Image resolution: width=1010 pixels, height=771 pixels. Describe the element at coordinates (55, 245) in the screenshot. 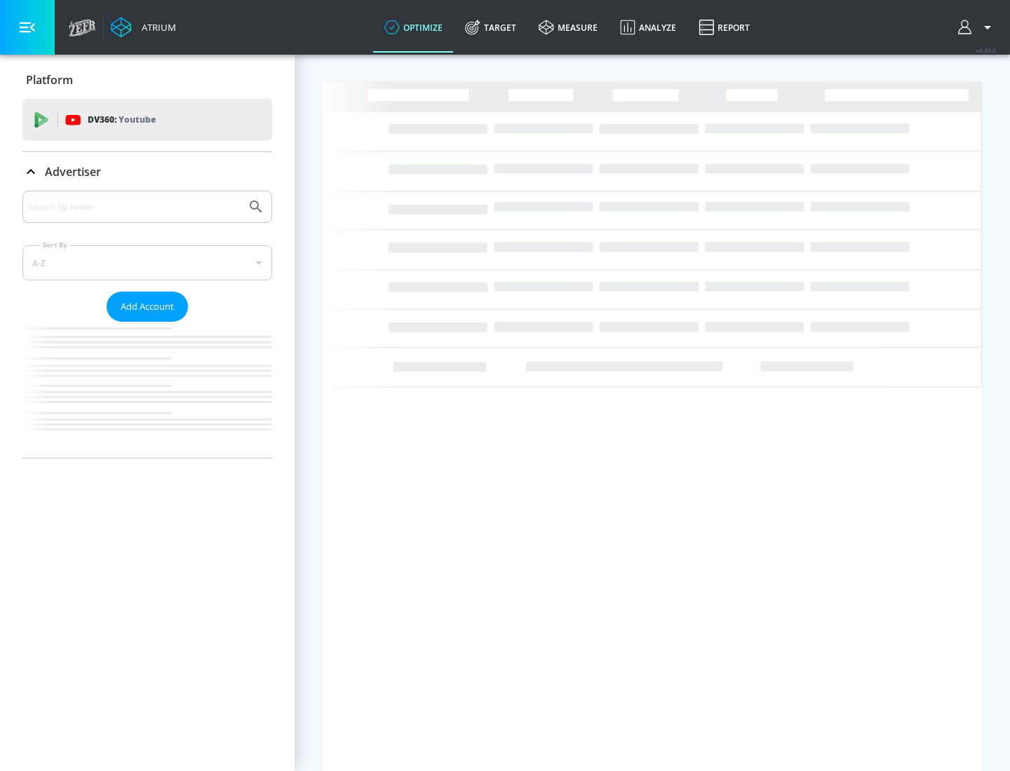

I see `label: Sort By` at that location.